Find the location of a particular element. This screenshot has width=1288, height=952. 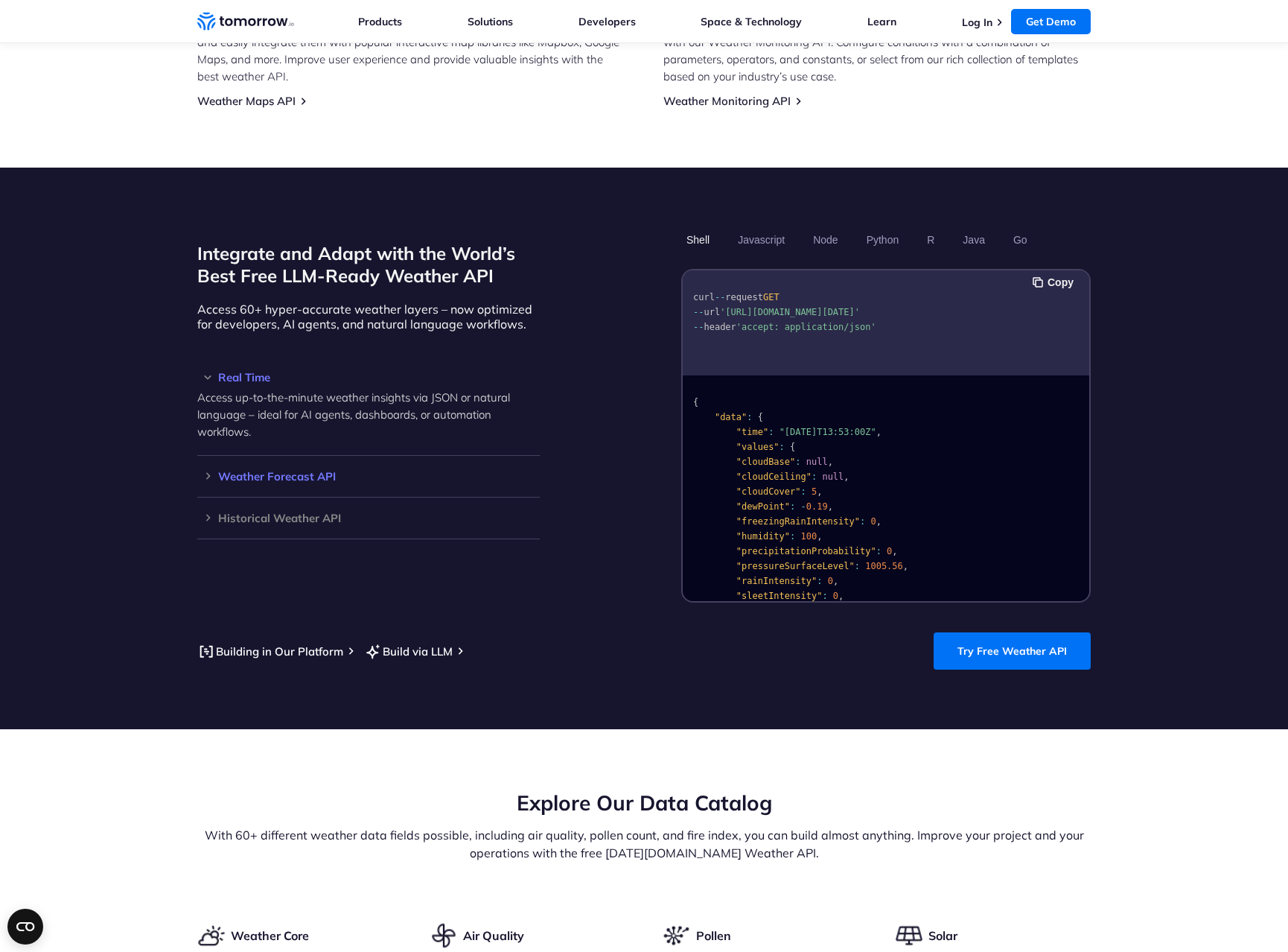

button: Open CMP widget is located at coordinates (26, 926).